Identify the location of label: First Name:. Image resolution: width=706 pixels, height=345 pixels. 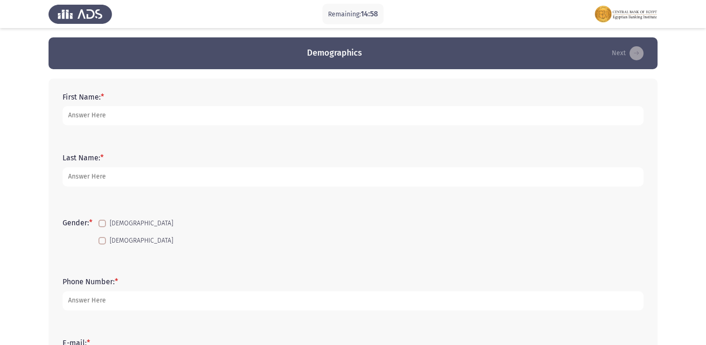
(83, 97).